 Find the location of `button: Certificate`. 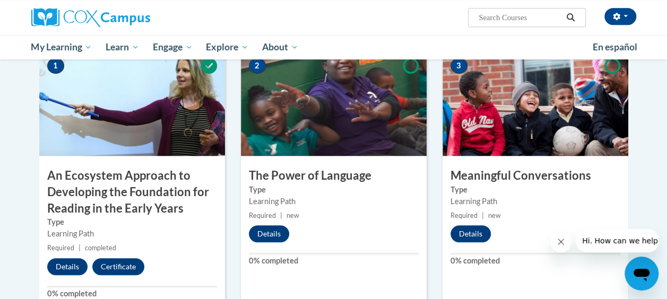

button: Certificate is located at coordinates (118, 267).